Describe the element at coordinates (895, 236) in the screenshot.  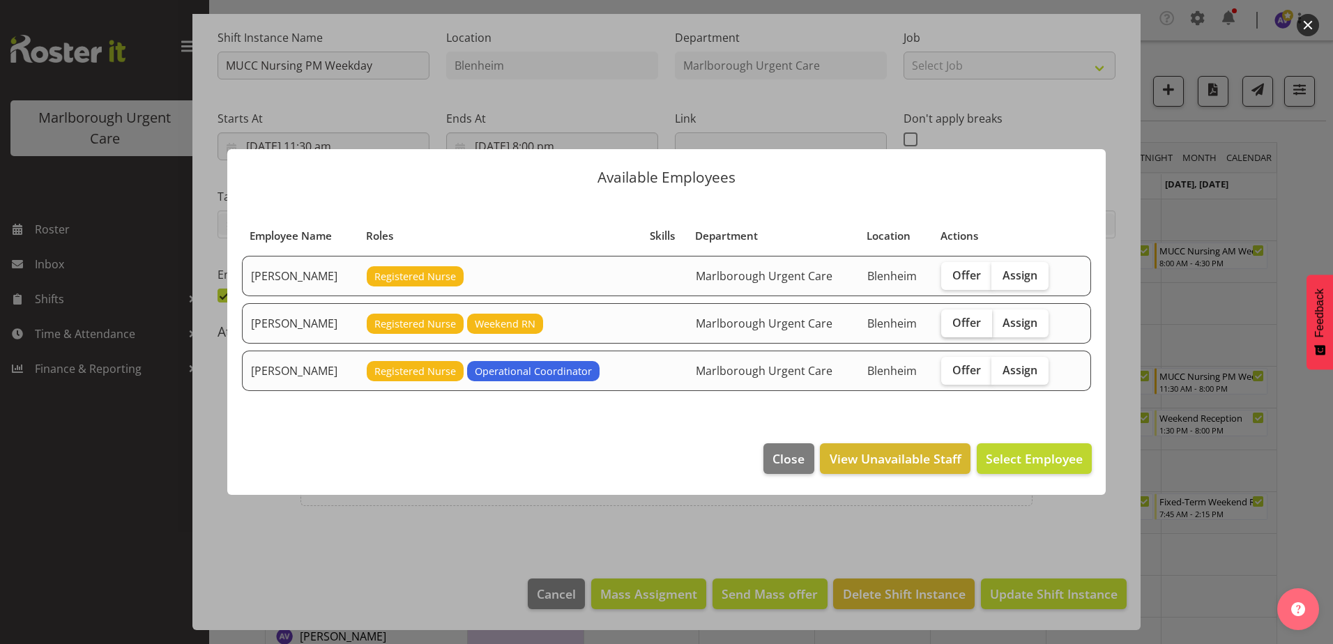
I see `div: Location` at that location.